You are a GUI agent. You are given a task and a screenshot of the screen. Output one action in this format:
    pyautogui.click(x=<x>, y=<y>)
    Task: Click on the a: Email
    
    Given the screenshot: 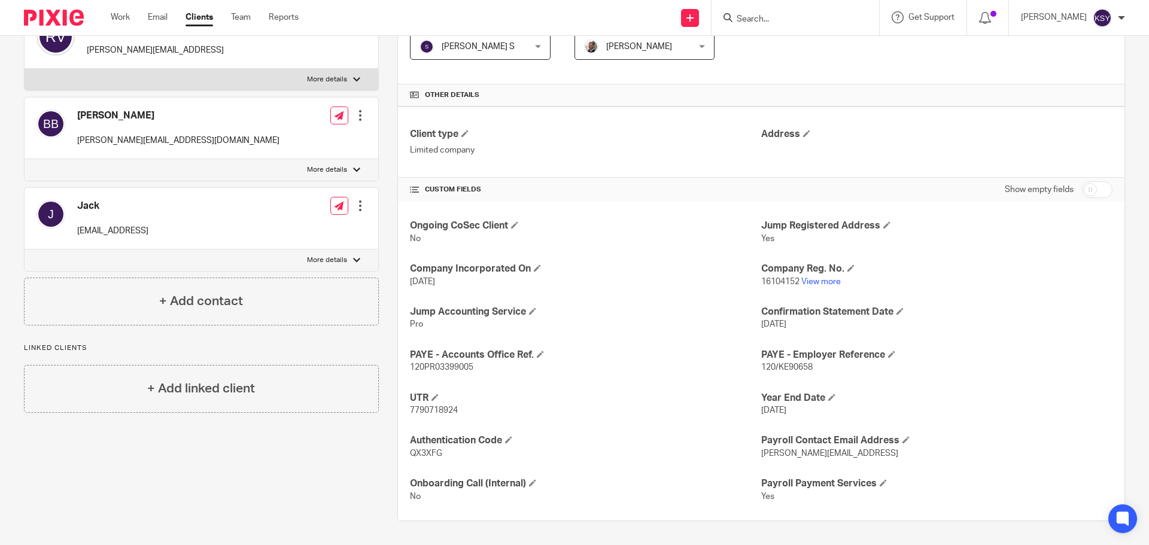 What is the action you would take?
    pyautogui.click(x=157, y=17)
    